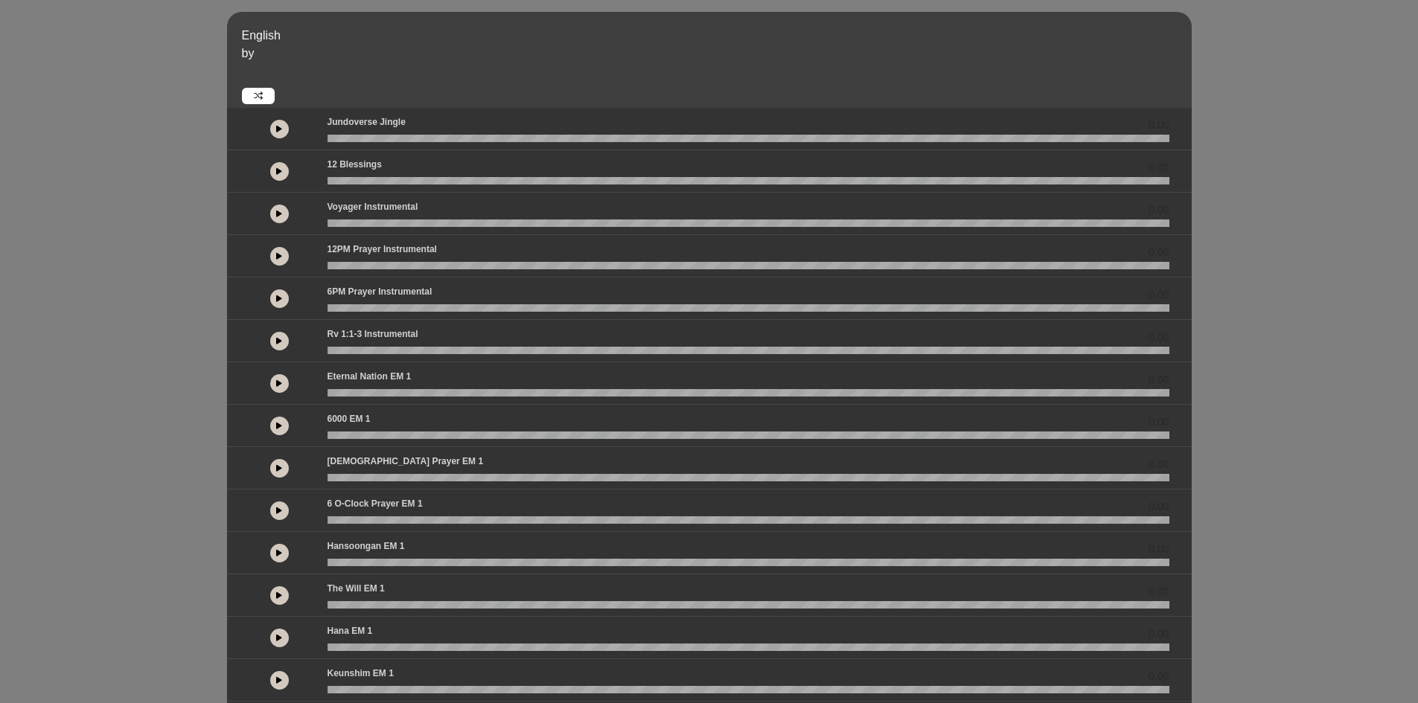 The height and width of the screenshot is (703, 1418). What do you see at coordinates (354, 165) in the screenshot?
I see `p: 12 Blessings` at bounding box center [354, 165].